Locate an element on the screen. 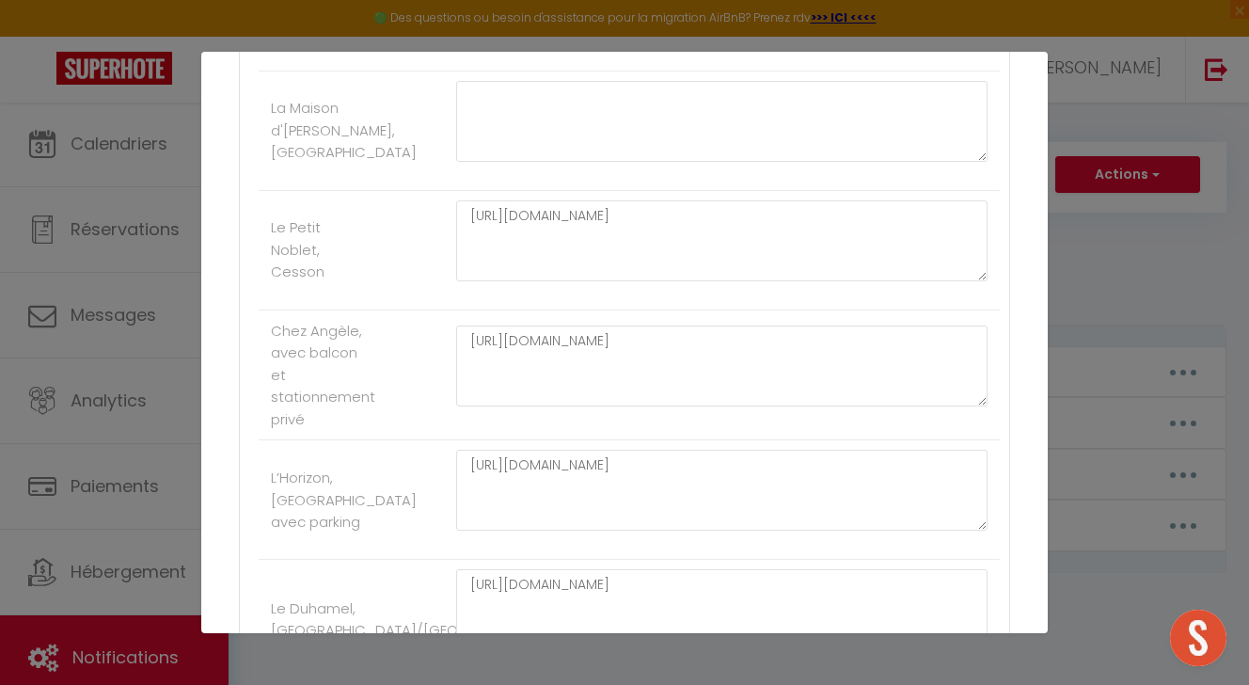 The width and height of the screenshot is (1249, 685). label: Chez Angèle, avec balcon et stationnement privé is located at coordinates (323, 375).